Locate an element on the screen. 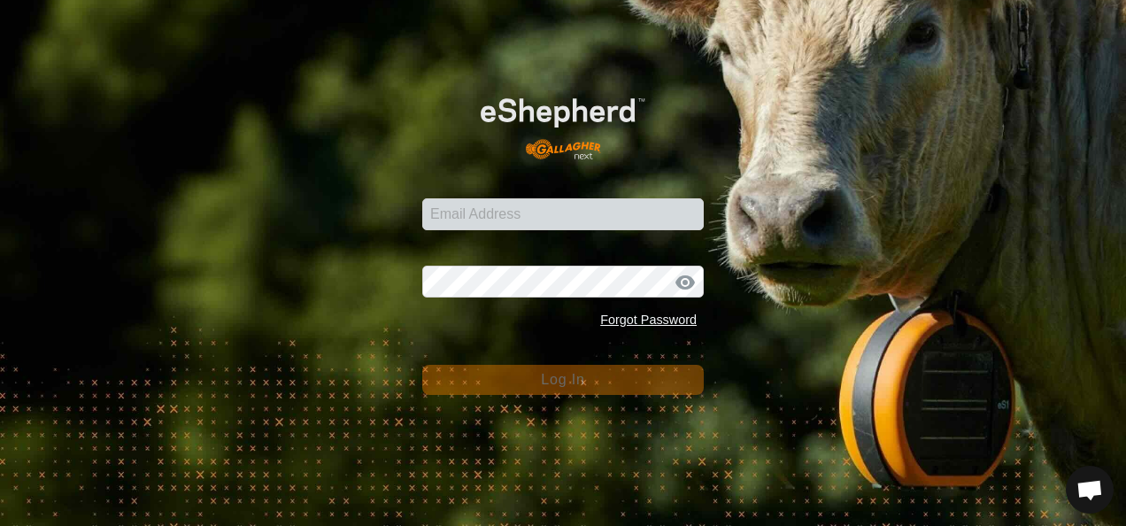  button: Log In is located at coordinates (563, 380).